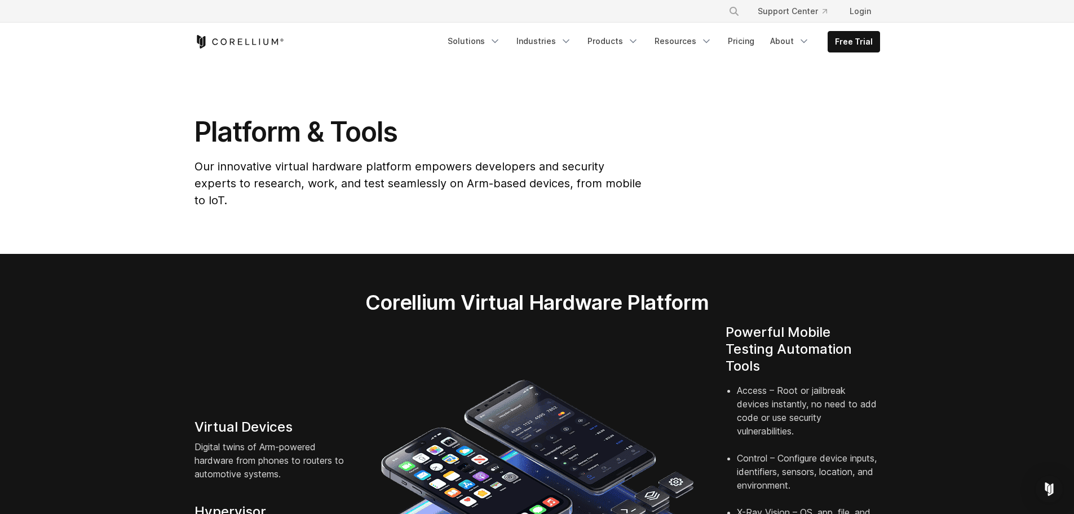 The image size is (1074, 514). Describe the element at coordinates (790, 41) in the screenshot. I see `a: About` at that location.